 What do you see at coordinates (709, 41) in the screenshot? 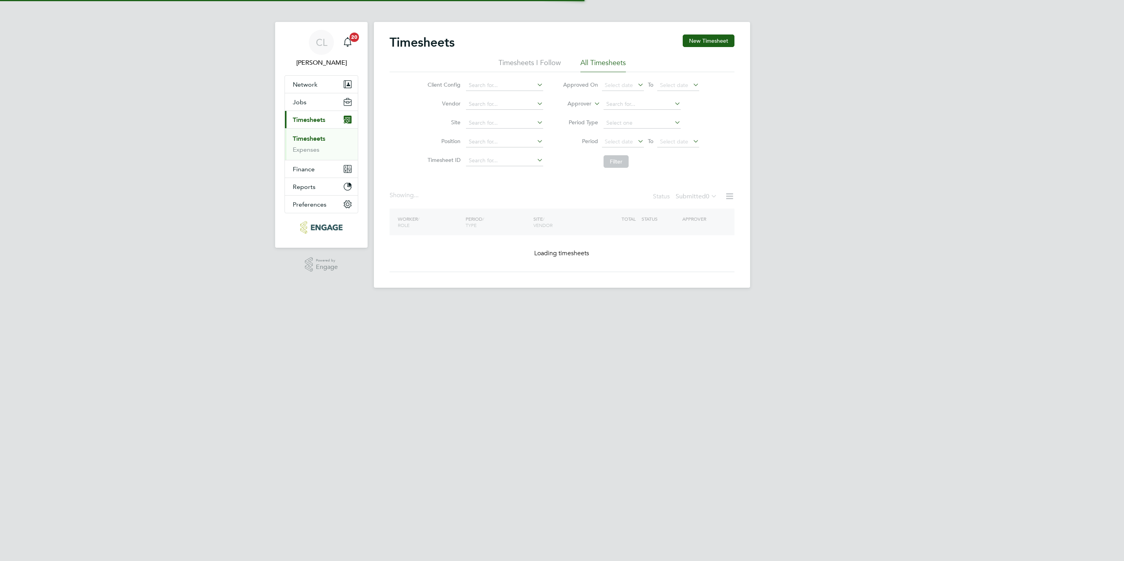
I see `button: New Timesheet` at bounding box center [709, 41].